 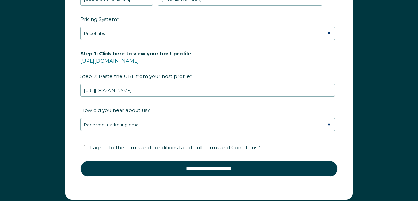 I want to click on span: I agree to the terms and conditions, so click(x=175, y=147).